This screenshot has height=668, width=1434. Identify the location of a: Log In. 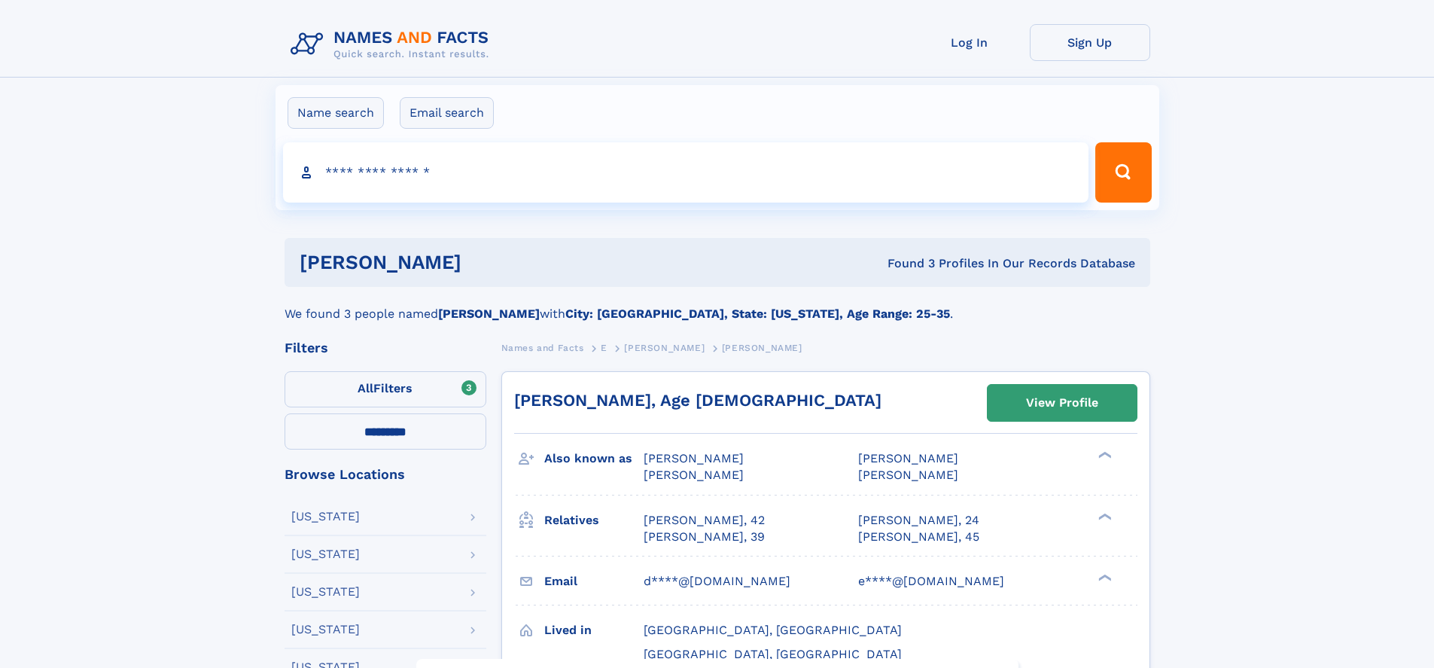
(970, 42).